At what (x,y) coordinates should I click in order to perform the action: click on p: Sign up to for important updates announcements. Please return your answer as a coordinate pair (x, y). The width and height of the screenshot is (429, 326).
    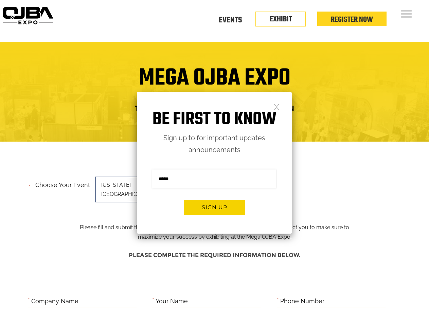
    Looking at the image, I should click on (214, 144).